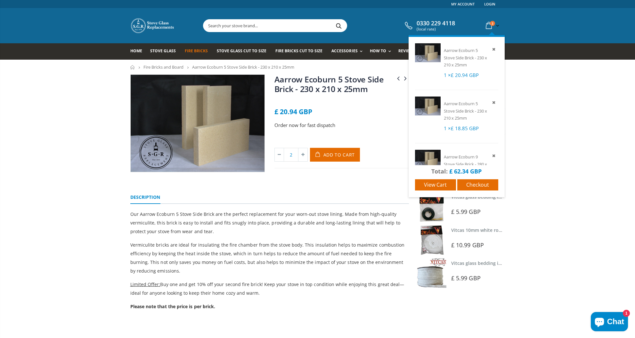 Image resolution: width=635 pixels, height=338 pixels. Describe the element at coordinates (335, 154) in the screenshot. I see `button: Add to Cart` at that location.